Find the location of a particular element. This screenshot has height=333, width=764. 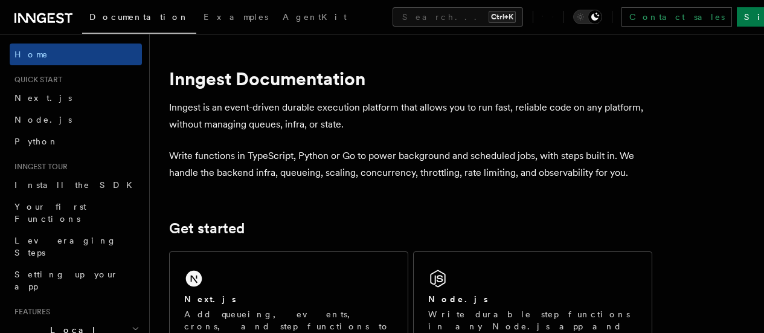

span: Examples is located at coordinates (236, 17).